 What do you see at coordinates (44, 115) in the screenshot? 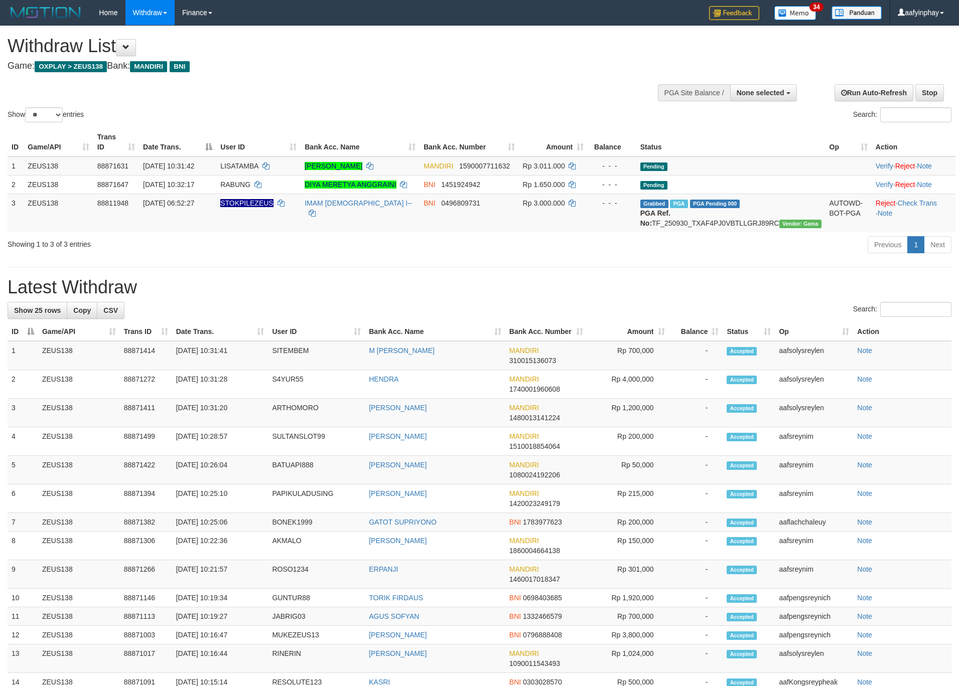
I see `select: Showentries` at bounding box center [44, 115].